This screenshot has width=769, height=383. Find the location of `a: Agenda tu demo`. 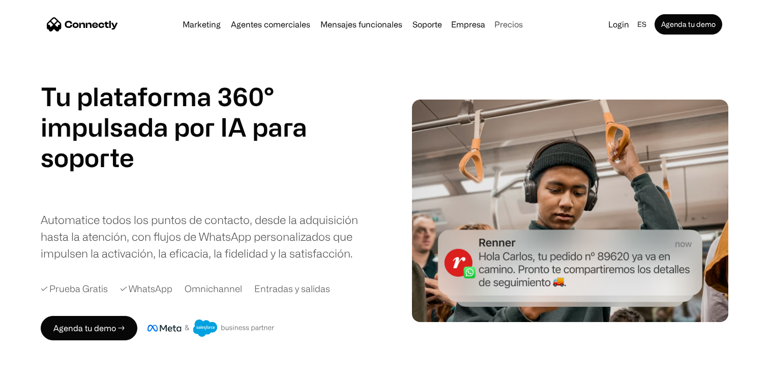

a: Agenda tu demo is located at coordinates (688, 24).